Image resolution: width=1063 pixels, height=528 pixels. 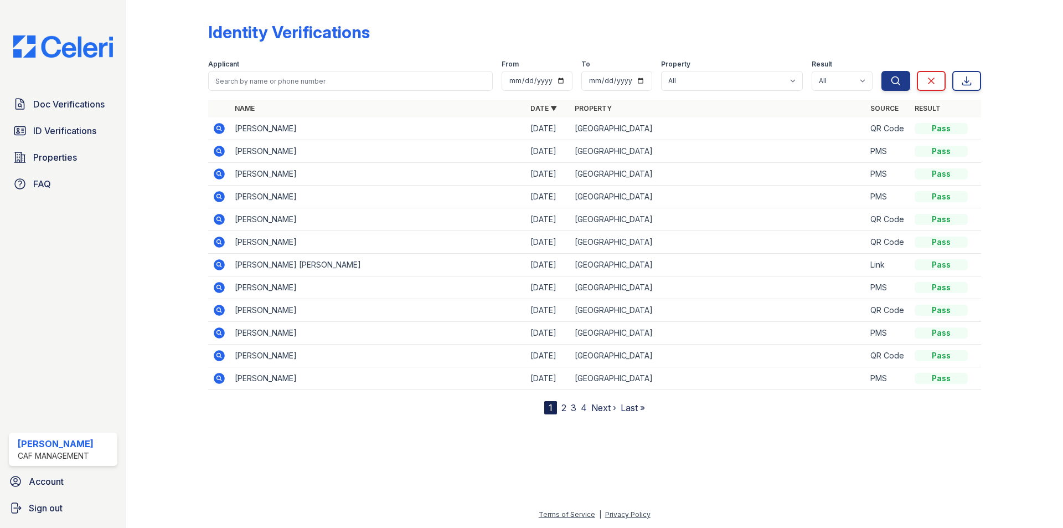 What do you see at coordinates (586, 64) in the screenshot?
I see `label: To` at bounding box center [586, 64].